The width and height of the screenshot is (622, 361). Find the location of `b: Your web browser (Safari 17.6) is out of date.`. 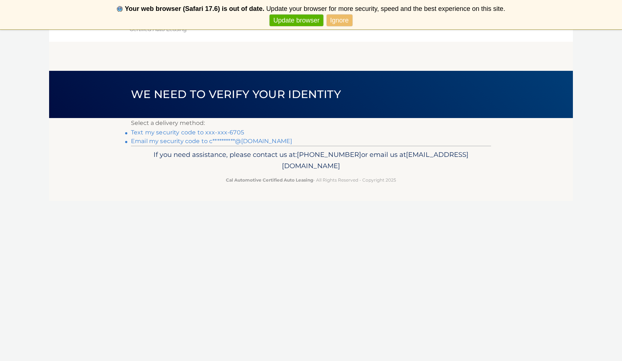

b: Your web browser (Safari 17.6) is out of date. is located at coordinates (195, 9).